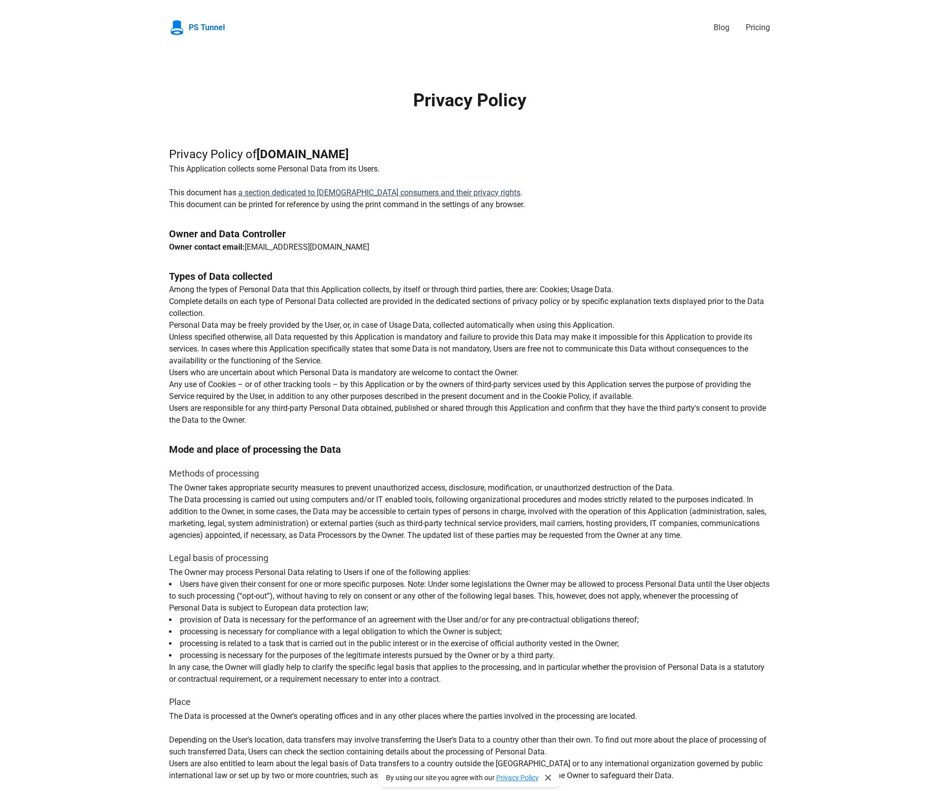 This screenshot has width=939, height=791. Describe the element at coordinates (469, 276) in the screenshot. I see `h2: Types of Data collected` at that location.